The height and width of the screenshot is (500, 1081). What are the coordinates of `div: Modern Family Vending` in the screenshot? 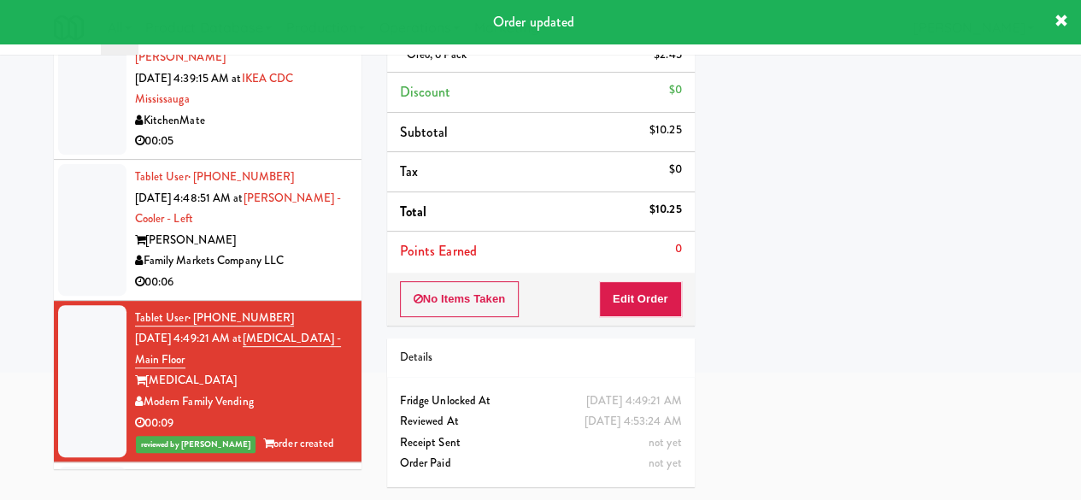 It's located at (242, 402).